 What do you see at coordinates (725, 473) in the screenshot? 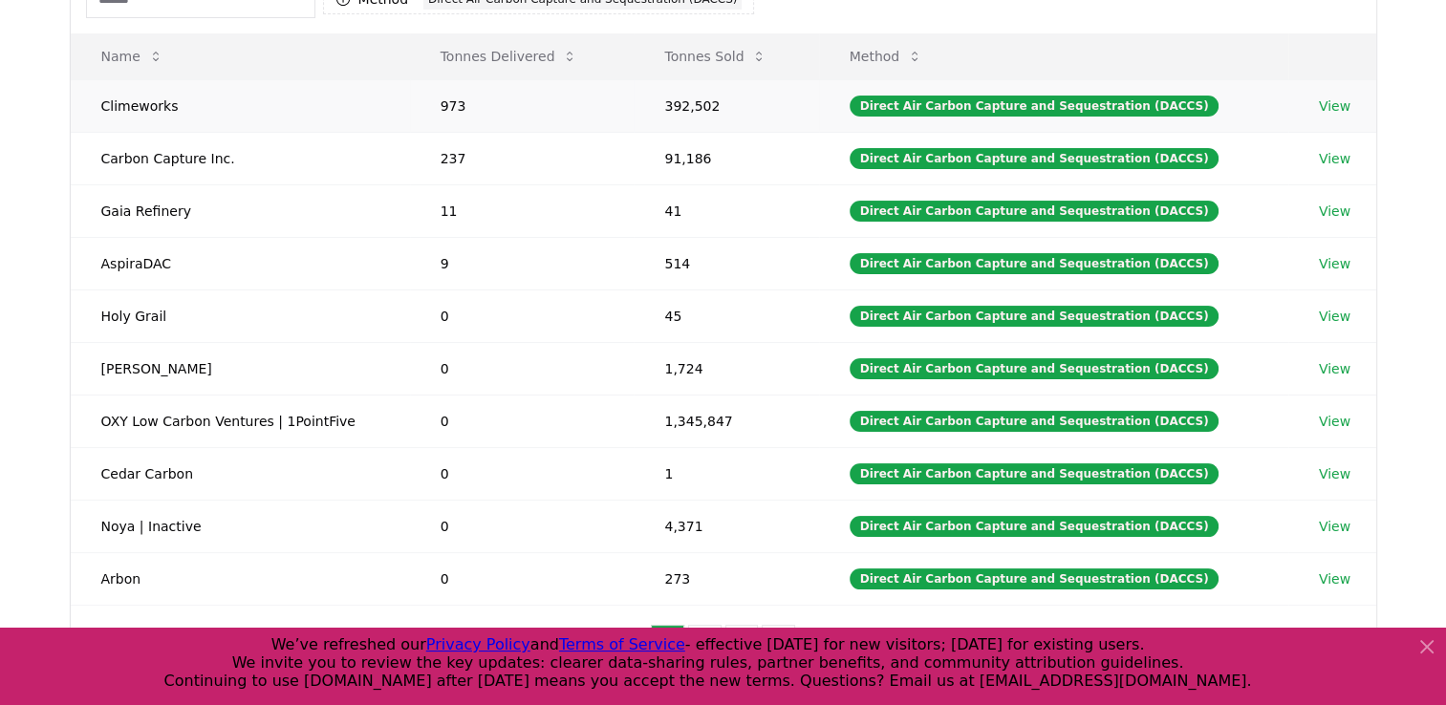
I see `td: 1` at bounding box center [725, 473].